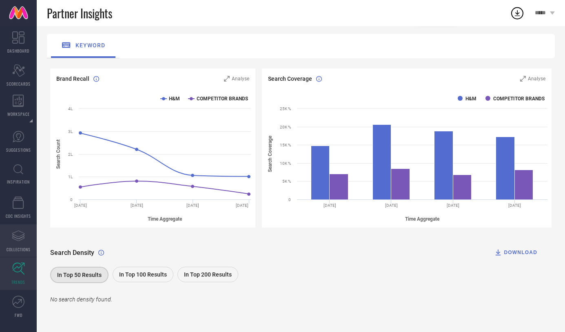  I want to click on text: 10K %, so click(285, 163).